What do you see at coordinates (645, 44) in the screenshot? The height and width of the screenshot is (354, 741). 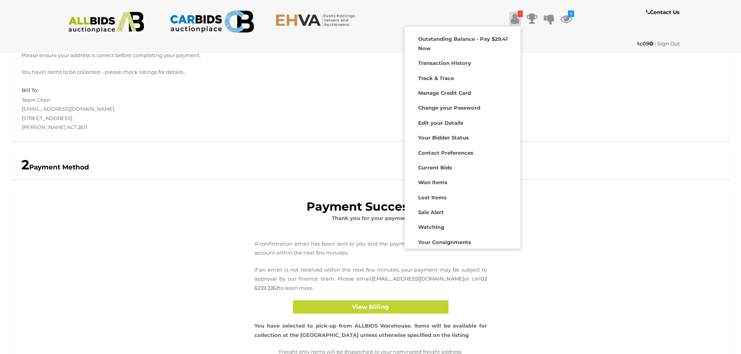 I see `strong: tc09` at bounding box center [645, 44].